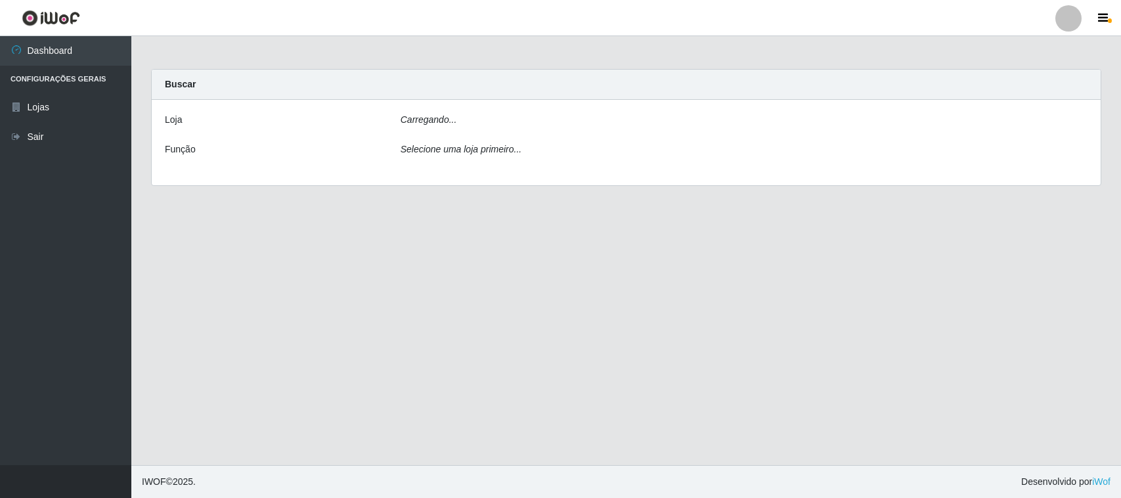  I want to click on img: CoreUI Logo, so click(51, 18).